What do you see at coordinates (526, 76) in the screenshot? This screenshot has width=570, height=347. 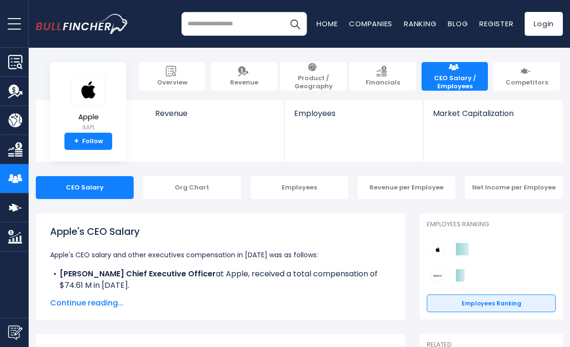 I see `a: Competitors` at bounding box center [526, 76].